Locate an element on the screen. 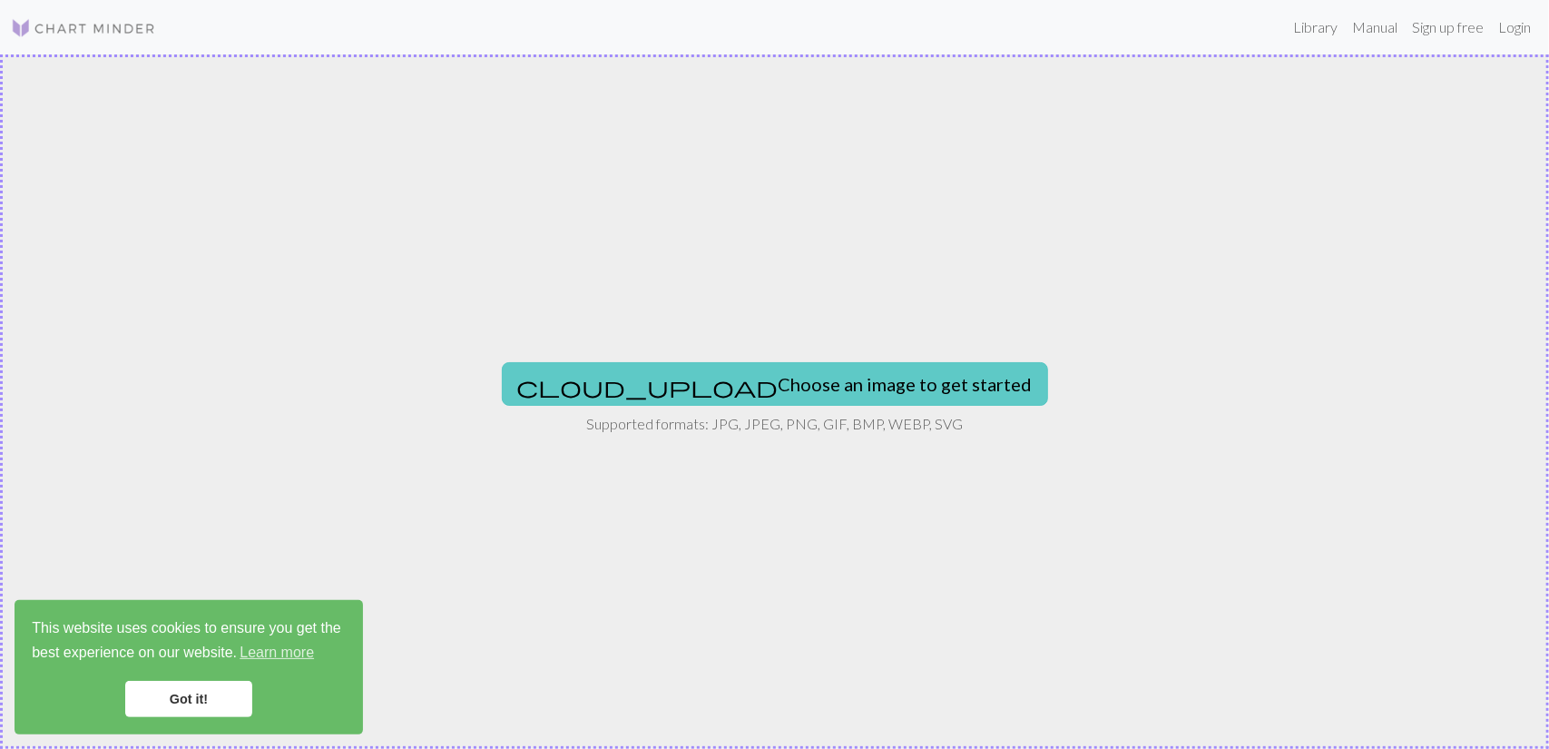 The width and height of the screenshot is (1549, 749). span: cloud_upload is located at coordinates (648, 387).